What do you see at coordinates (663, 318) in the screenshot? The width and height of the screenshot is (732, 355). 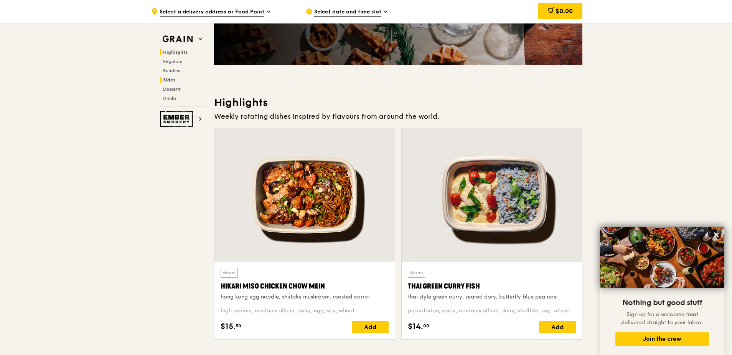 I see `span: Sign up for a welcome treat delivered straight to your inbox.` at bounding box center [663, 318].